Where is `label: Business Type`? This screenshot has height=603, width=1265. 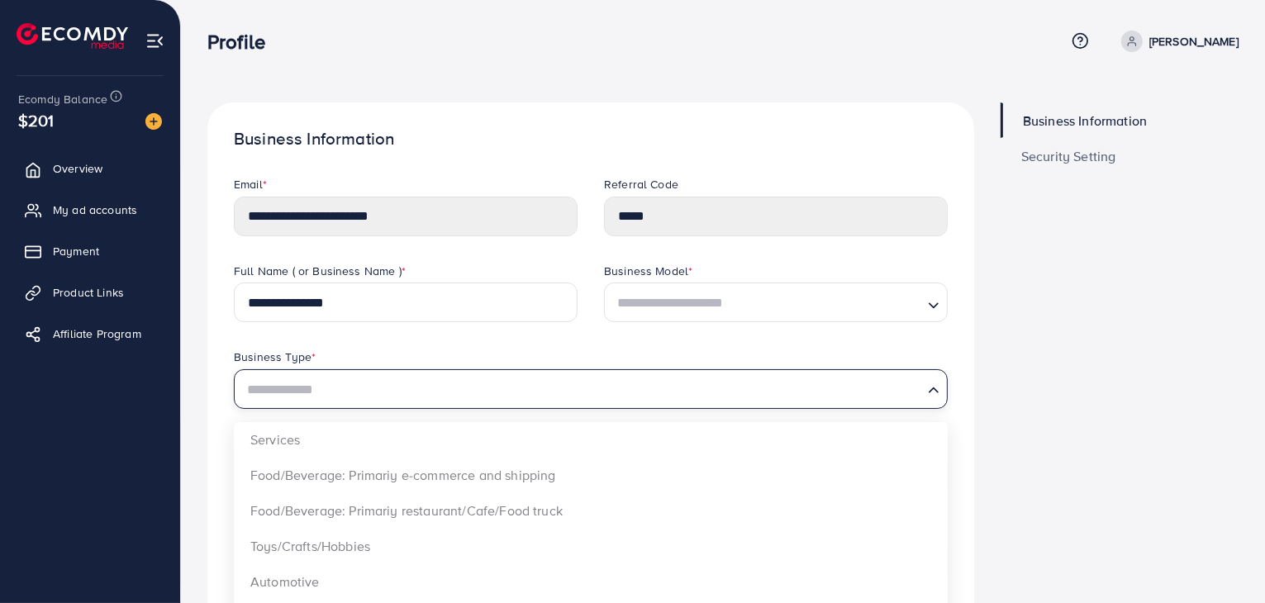 label: Business Type is located at coordinates (274, 357).